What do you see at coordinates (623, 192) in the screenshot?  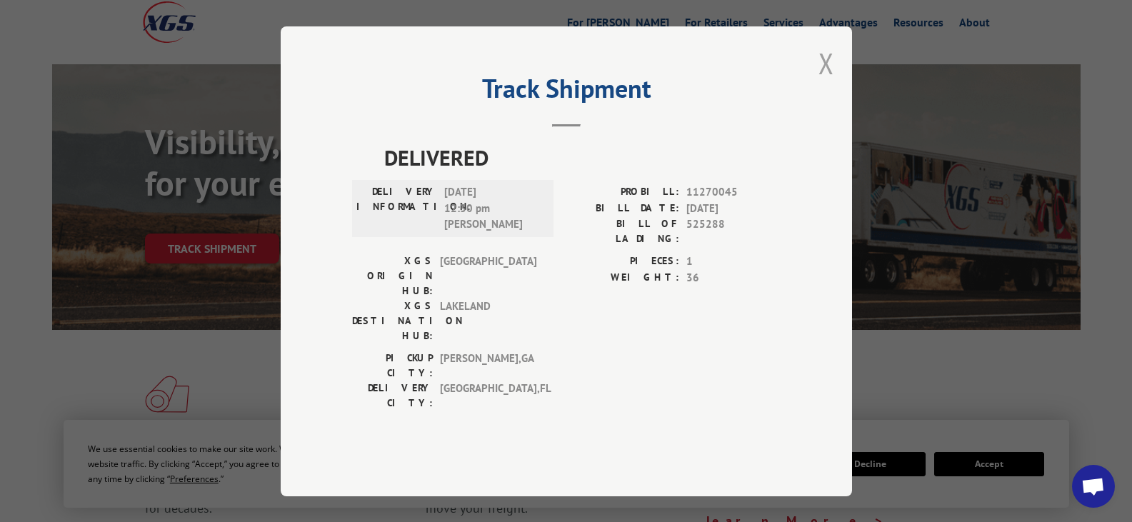 I see `label: PROBILL:` at bounding box center [623, 192].